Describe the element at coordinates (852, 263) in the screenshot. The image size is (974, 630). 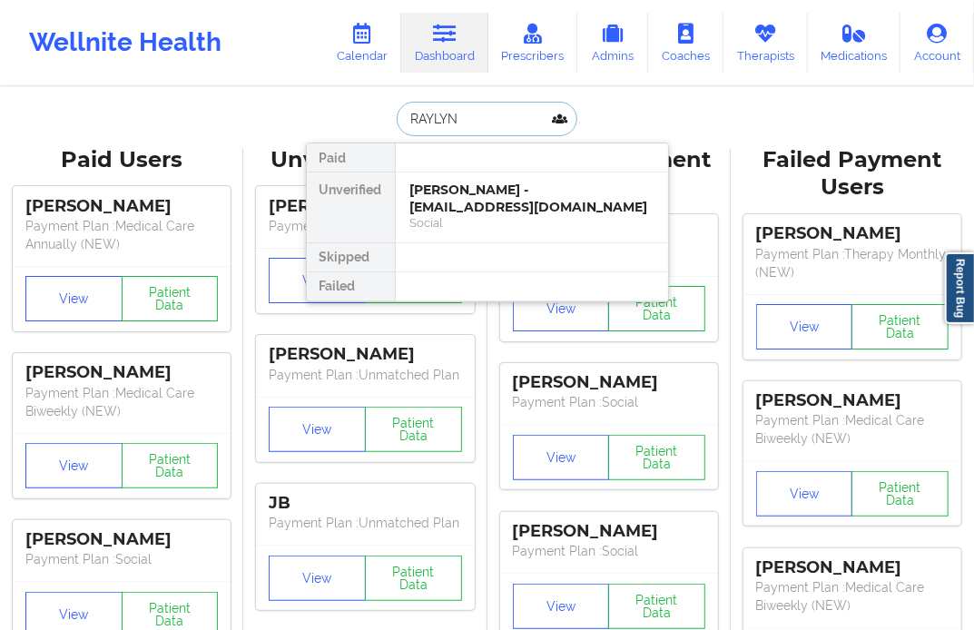
I see `p: Payment Plan : Therapy Monthly (NEW)` at that location.